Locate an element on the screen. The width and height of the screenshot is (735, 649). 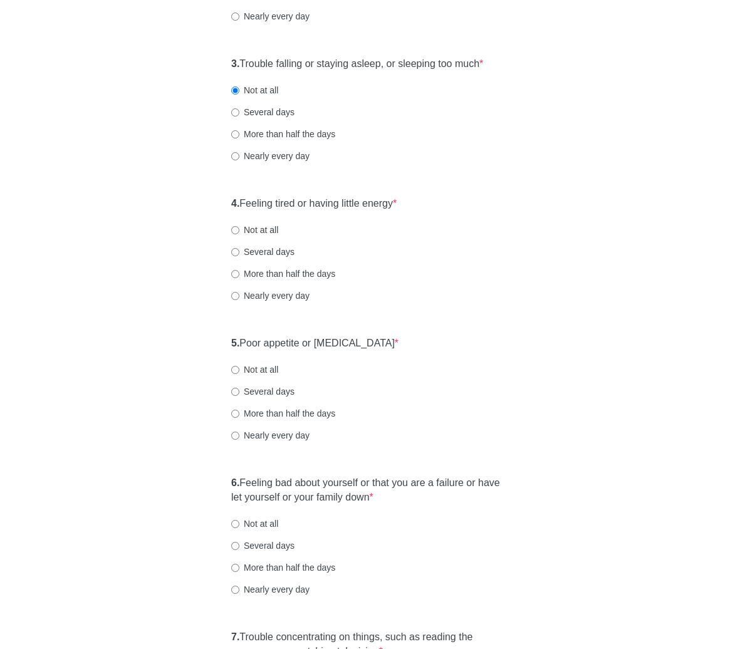
label: Feeling tired or having little energy is located at coordinates (314, 204).